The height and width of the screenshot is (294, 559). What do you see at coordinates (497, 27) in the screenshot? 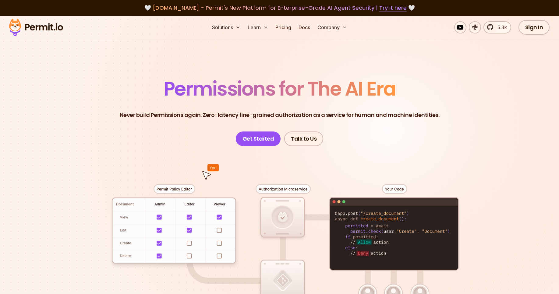
I see `a: 5.3k` at bounding box center [497, 27].